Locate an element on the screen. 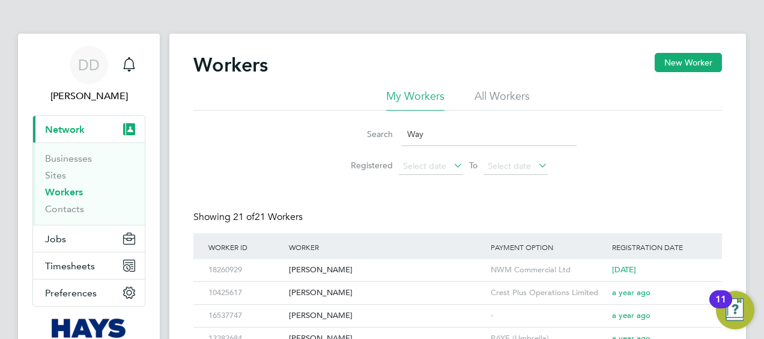 The image size is (764, 339). h2: Workers is located at coordinates (231, 65).